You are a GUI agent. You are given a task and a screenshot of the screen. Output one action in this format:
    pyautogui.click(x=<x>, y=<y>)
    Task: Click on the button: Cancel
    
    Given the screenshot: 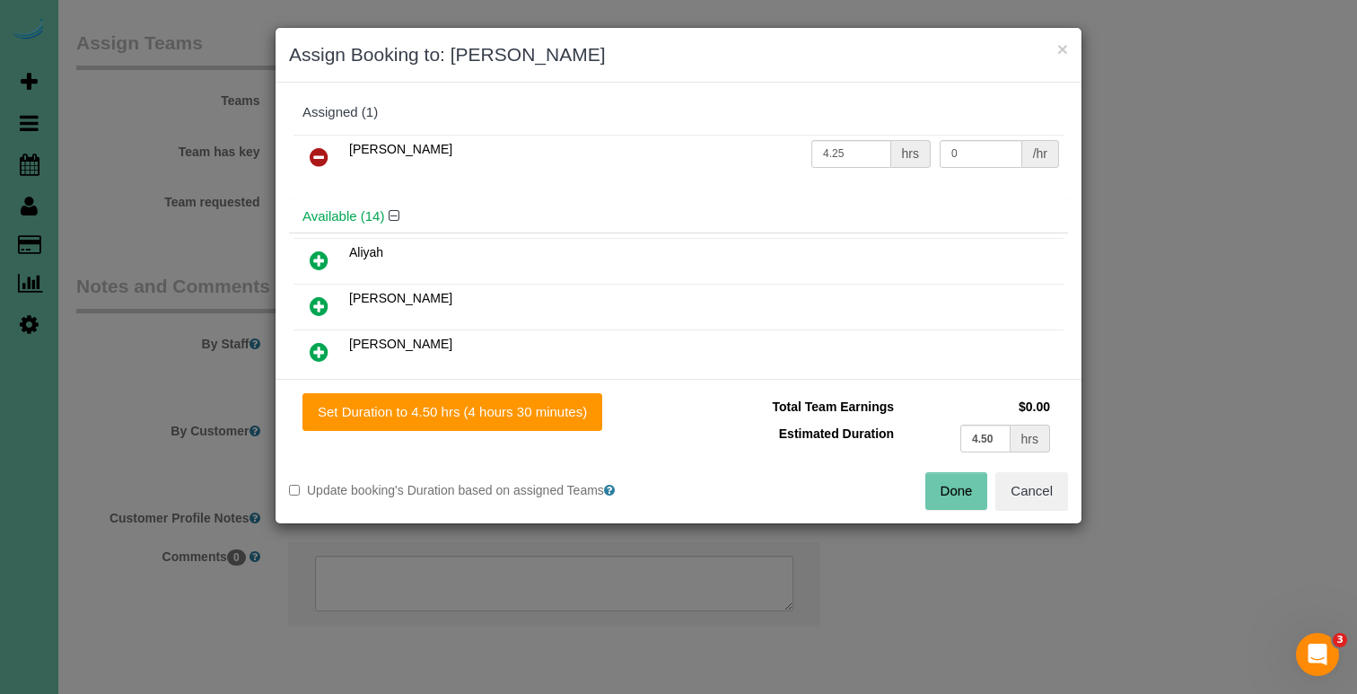 What is the action you would take?
    pyautogui.click(x=1031, y=491)
    